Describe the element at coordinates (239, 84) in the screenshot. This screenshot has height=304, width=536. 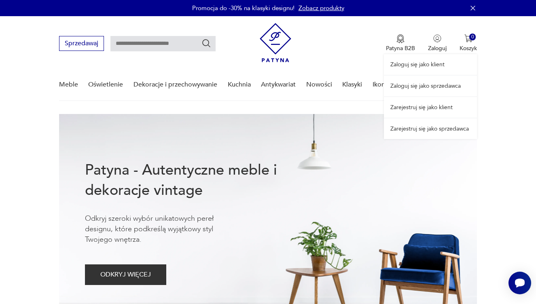
I see `a: Kuchnia` at that location.